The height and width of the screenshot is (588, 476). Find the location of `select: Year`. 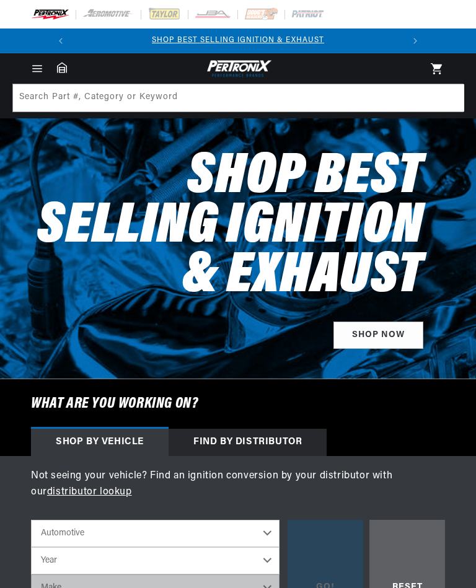

select: Year is located at coordinates (155, 561).